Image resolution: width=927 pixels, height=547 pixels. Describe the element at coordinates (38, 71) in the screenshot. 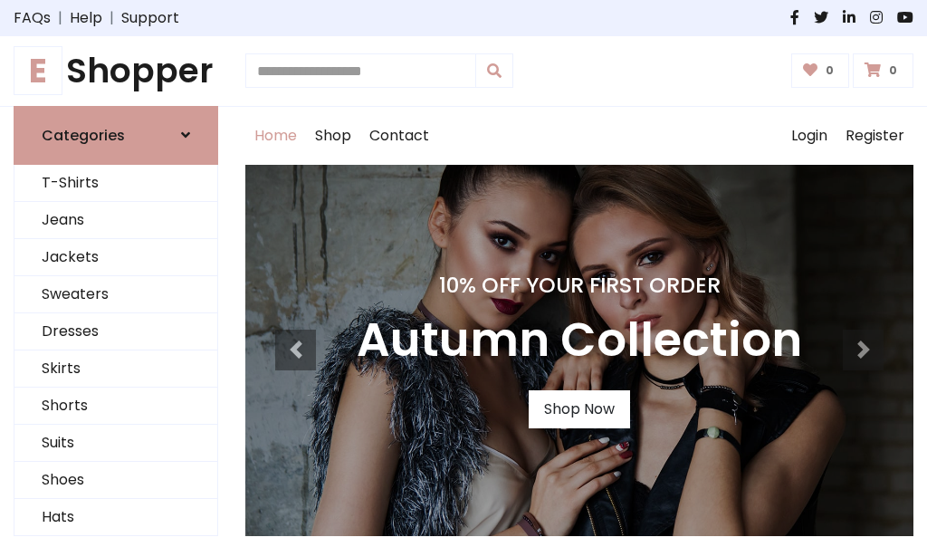

I see `span: E` at that location.